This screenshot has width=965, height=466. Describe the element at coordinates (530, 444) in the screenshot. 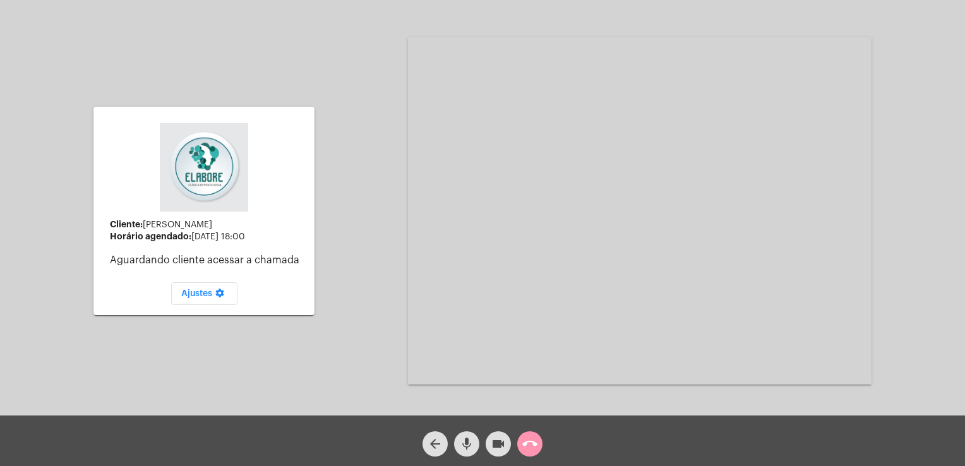

I see `mat-icon: call_end` at that location.